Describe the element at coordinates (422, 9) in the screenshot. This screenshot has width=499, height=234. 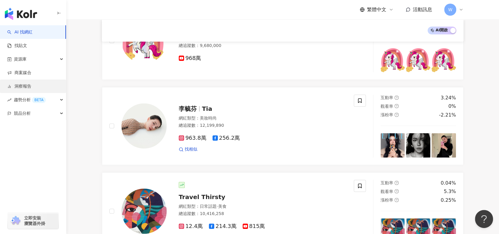
I see `span: 活動訊息` at that location.